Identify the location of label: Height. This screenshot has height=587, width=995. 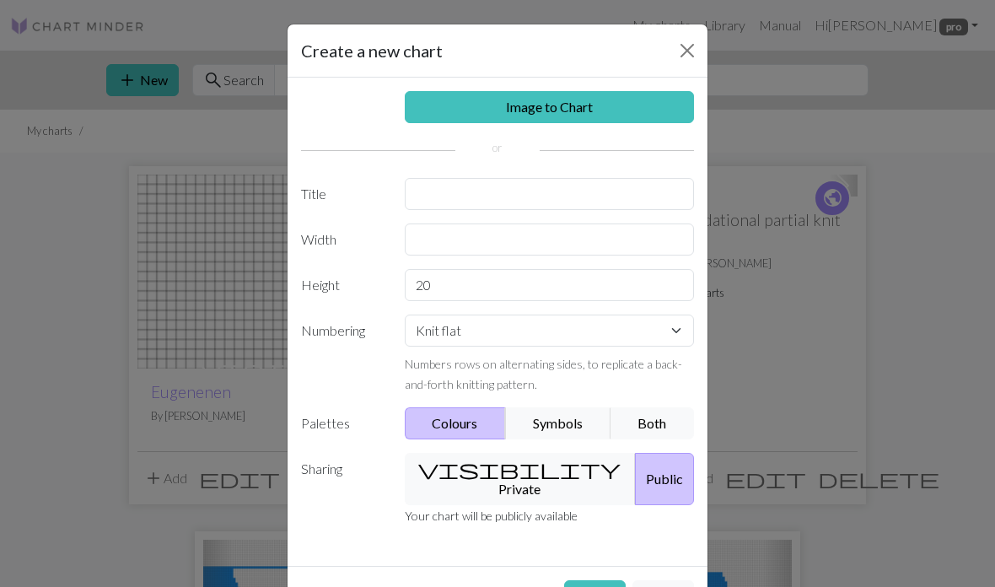
(342, 285).